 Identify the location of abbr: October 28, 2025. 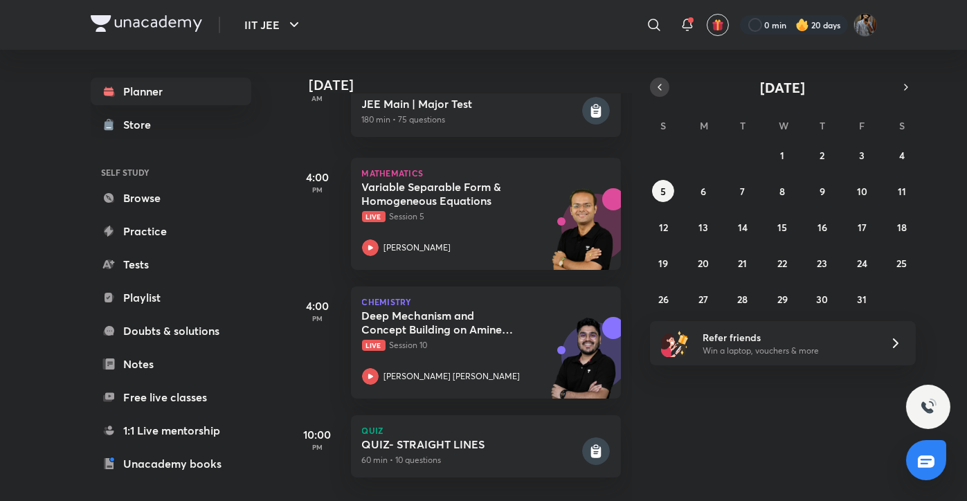
(743, 299).